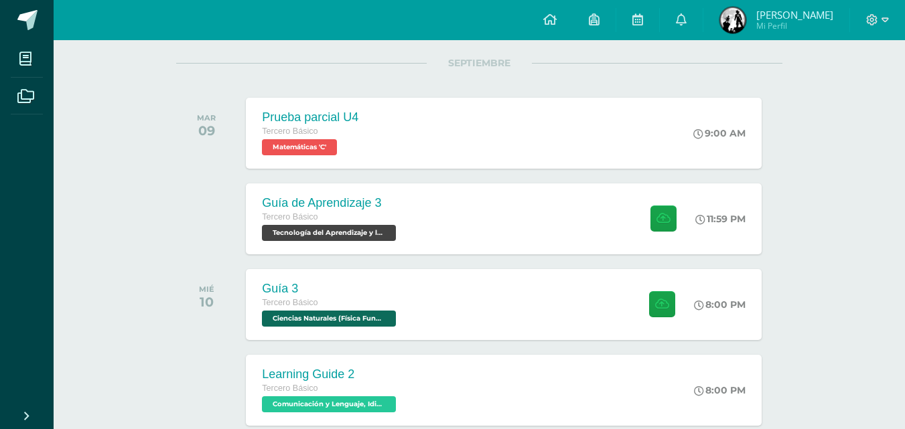  What do you see at coordinates (720, 219) in the screenshot?
I see `div: 11:59 PM` at bounding box center [720, 219].